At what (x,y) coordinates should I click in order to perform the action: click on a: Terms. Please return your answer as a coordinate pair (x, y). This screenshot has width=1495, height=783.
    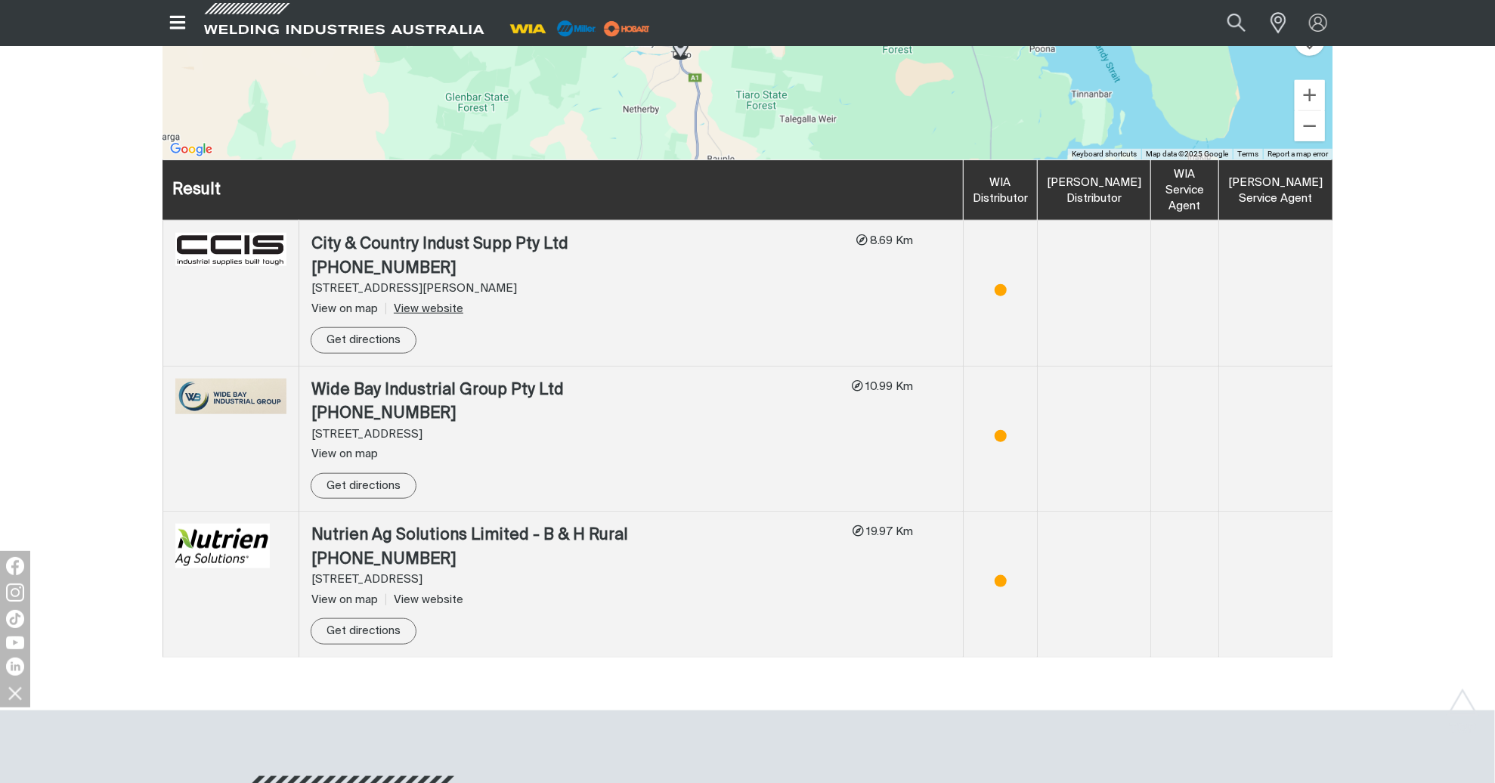
    Looking at the image, I should click on (1248, 153).